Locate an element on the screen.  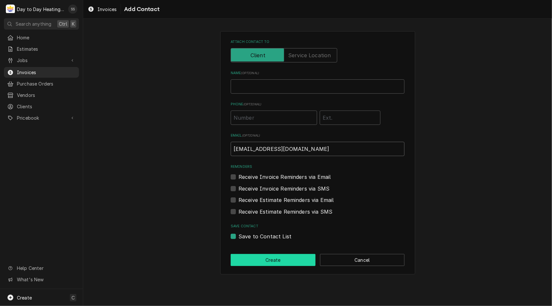
div: Button Group Row is located at coordinates (317, 259).